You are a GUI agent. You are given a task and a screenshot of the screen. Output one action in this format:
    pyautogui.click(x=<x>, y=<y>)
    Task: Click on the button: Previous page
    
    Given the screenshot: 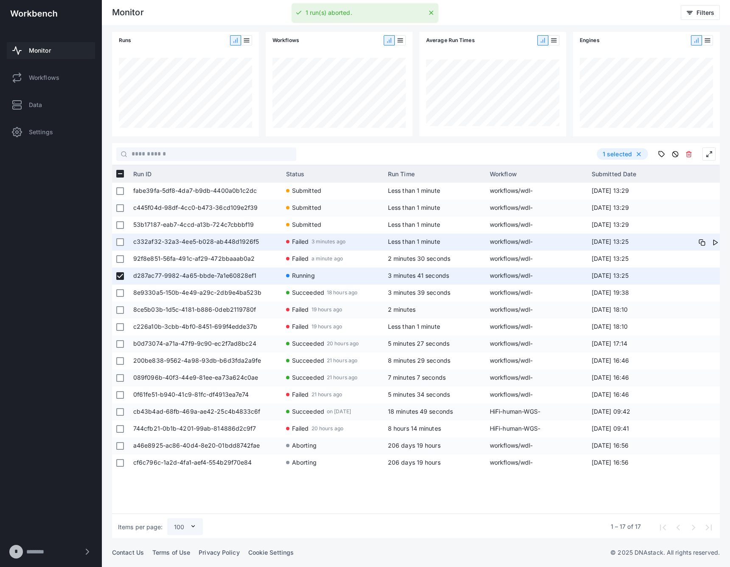 What is the action you would take?
    pyautogui.click(x=678, y=526)
    